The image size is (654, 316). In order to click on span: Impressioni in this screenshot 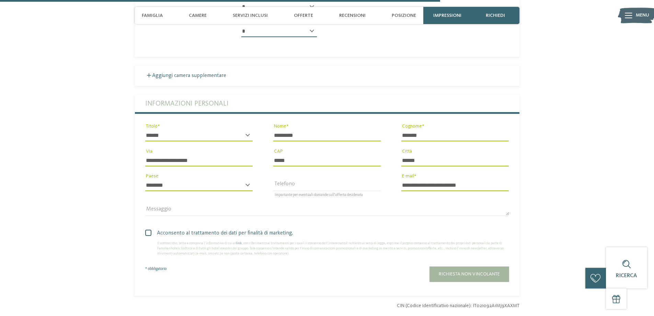, I will do `click(448, 15)`.